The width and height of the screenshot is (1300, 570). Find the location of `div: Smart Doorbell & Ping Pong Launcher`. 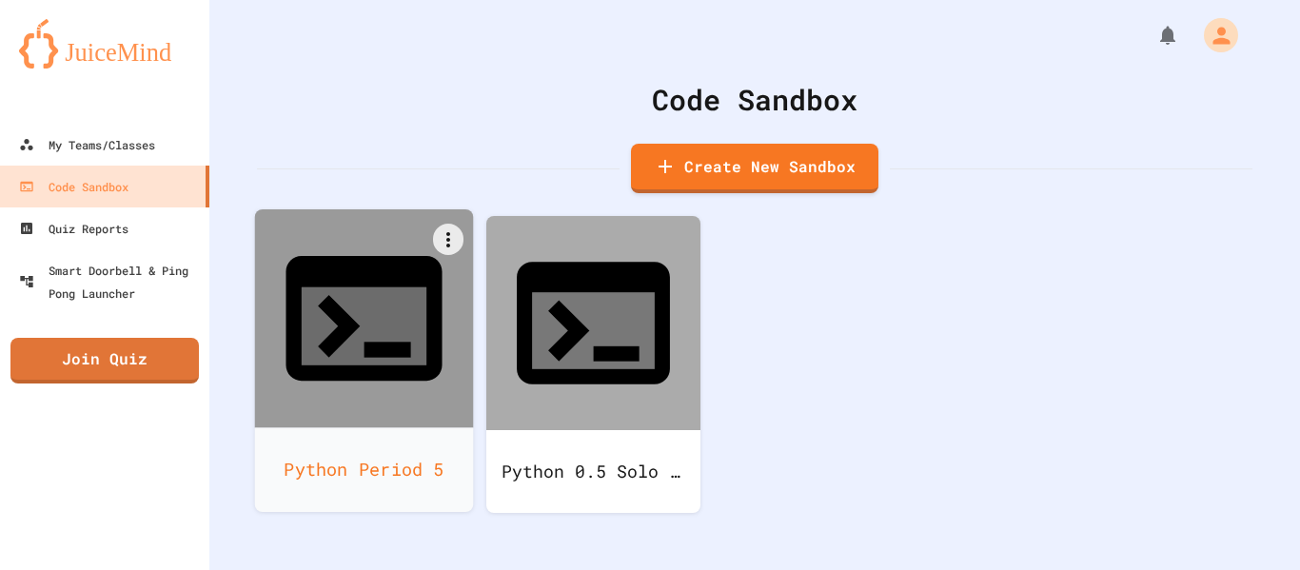

div: Smart Doorbell & Ping Pong Launcher is located at coordinates (110, 282).